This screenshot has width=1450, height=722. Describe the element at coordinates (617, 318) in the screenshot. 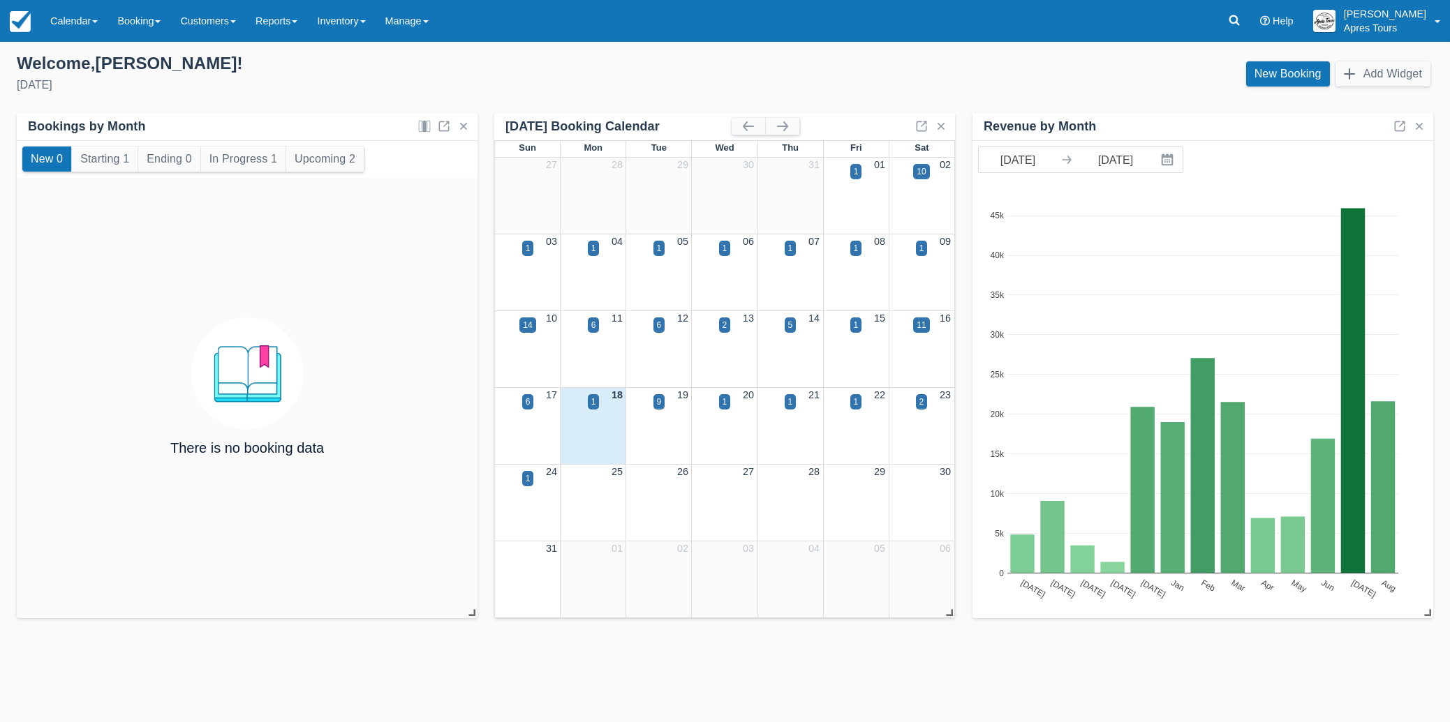

I see `a: 11` at that location.